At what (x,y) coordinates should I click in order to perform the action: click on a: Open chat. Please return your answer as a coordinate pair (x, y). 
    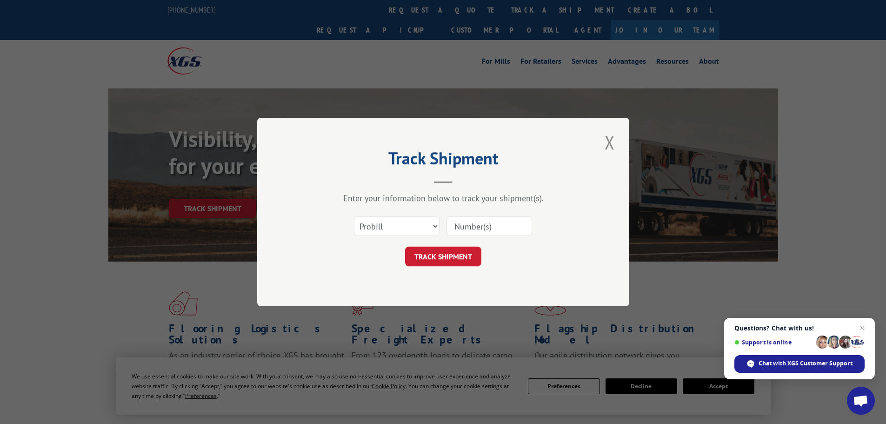
    Looking at the image, I should click on (861, 400).